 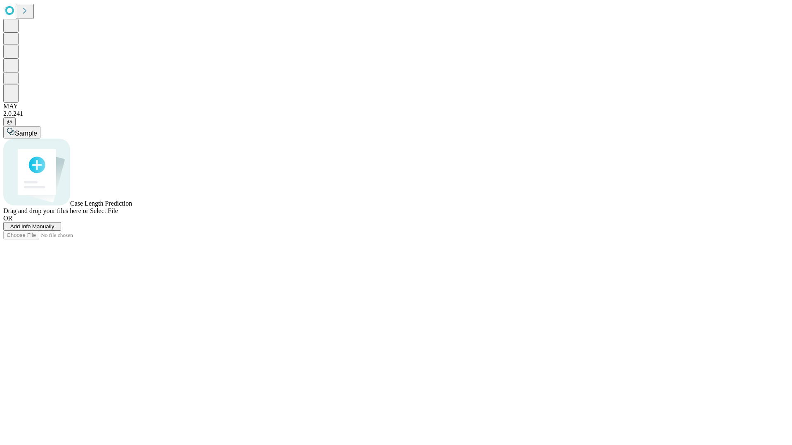 I want to click on span: Drag and drop your files here or, so click(x=46, y=211).